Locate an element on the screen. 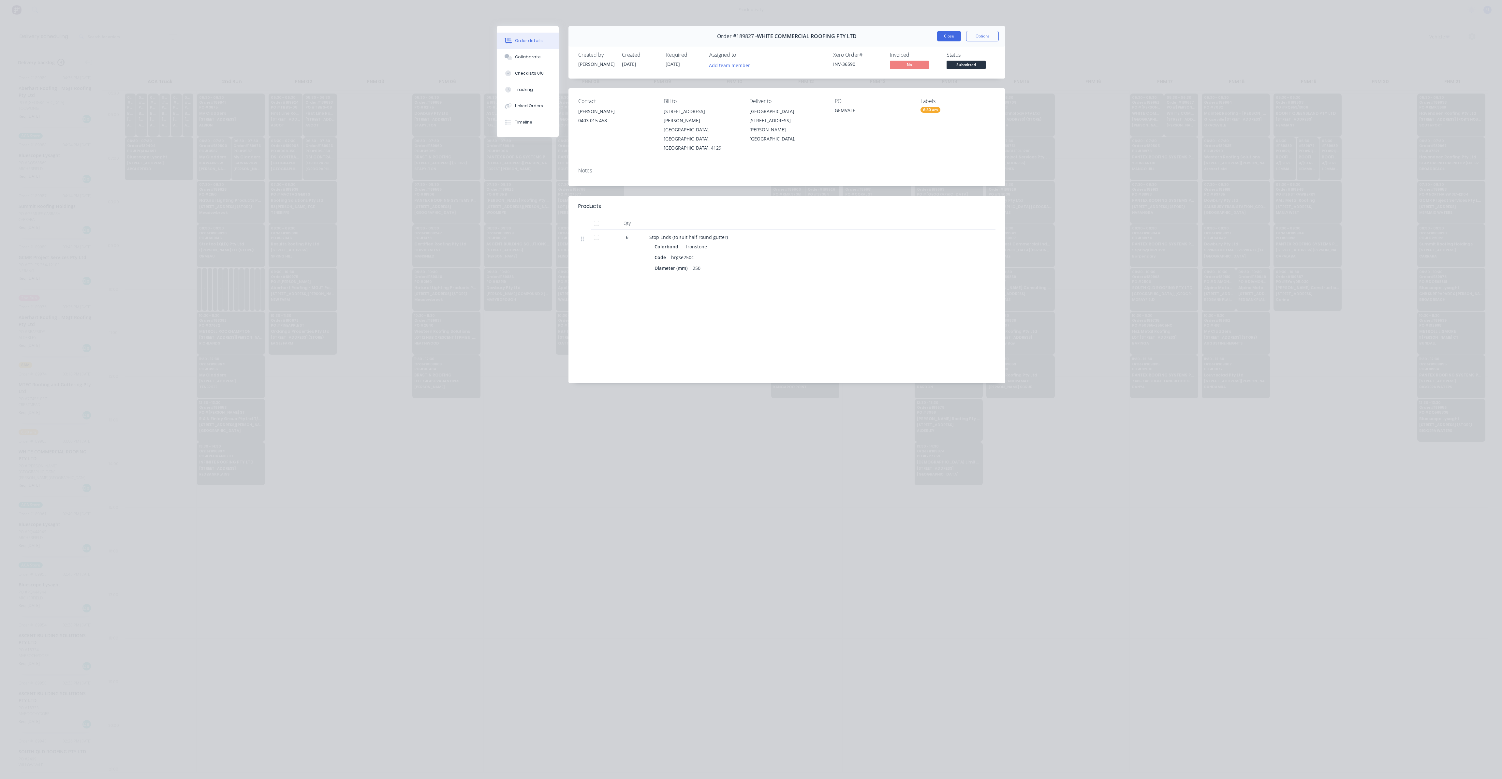 The height and width of the screenshot is (779, 1502). div: Labels is located at coordinates (958, 101).